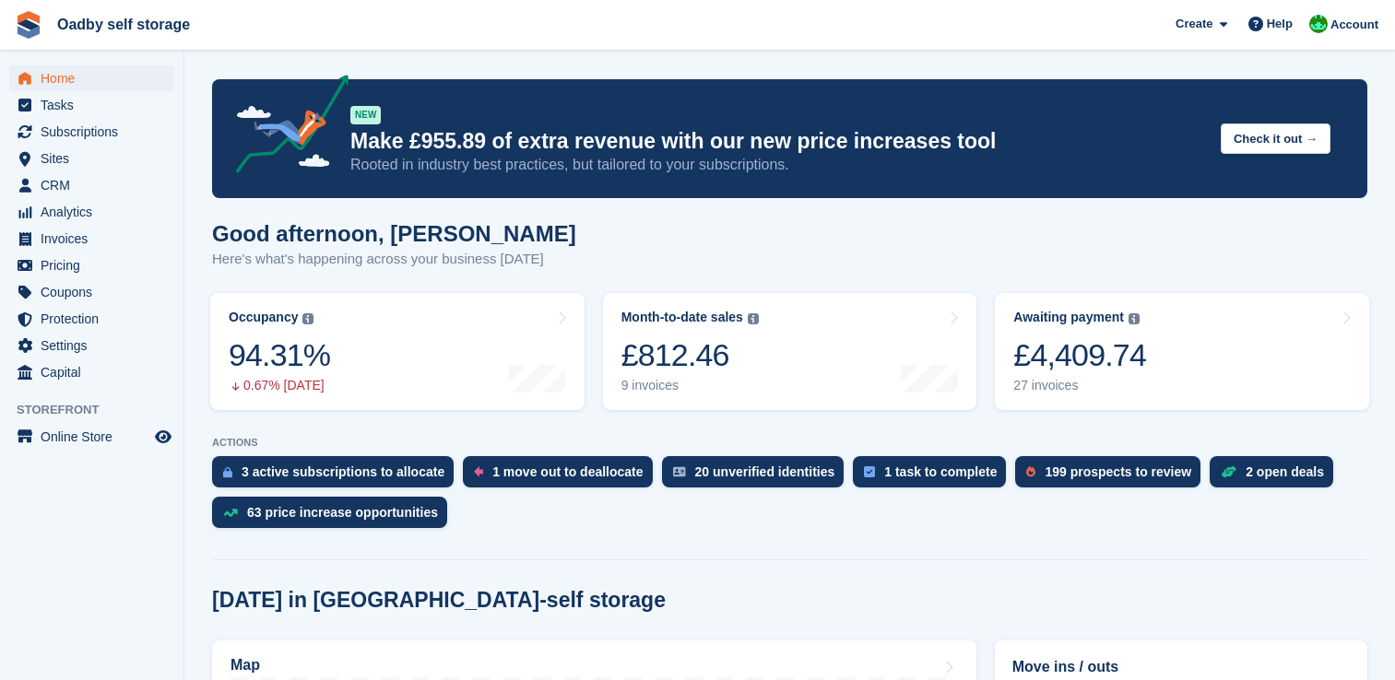 The width and height of the screenshot is (1395, 680). Describe the element at coordinates (163, 437) in the screenshot. I see `a: Preview store` at that location.